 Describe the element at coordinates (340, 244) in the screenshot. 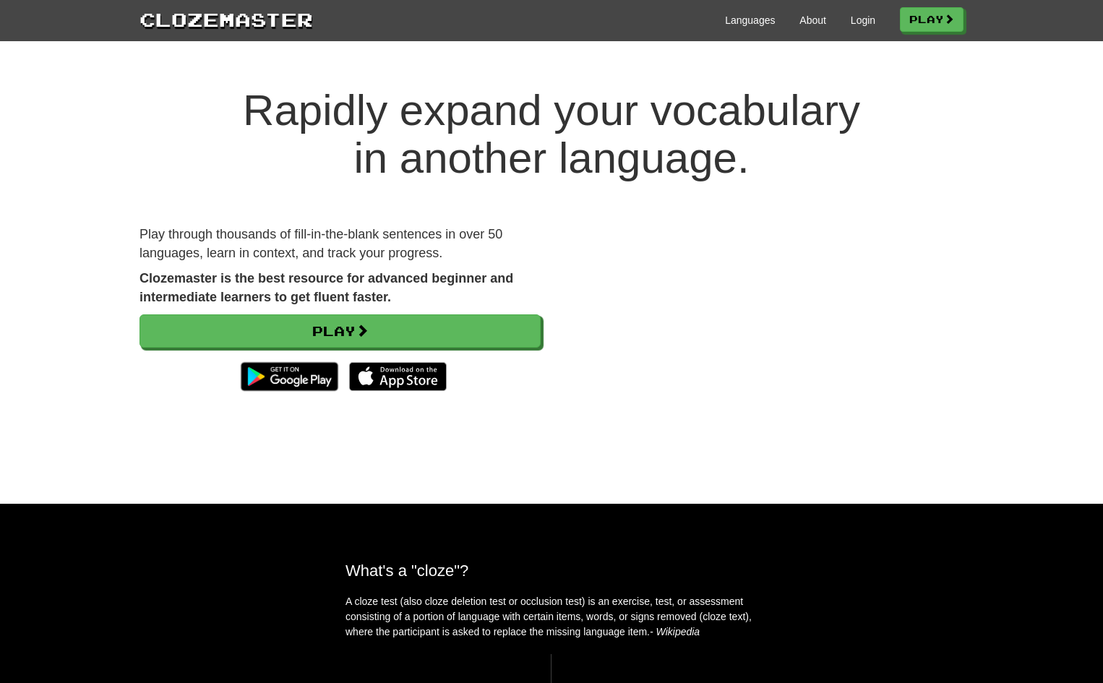

I see `p: Play through thousands of fill-in-the-blank sentences in over 50 languages, learn in context, and...` at that location.